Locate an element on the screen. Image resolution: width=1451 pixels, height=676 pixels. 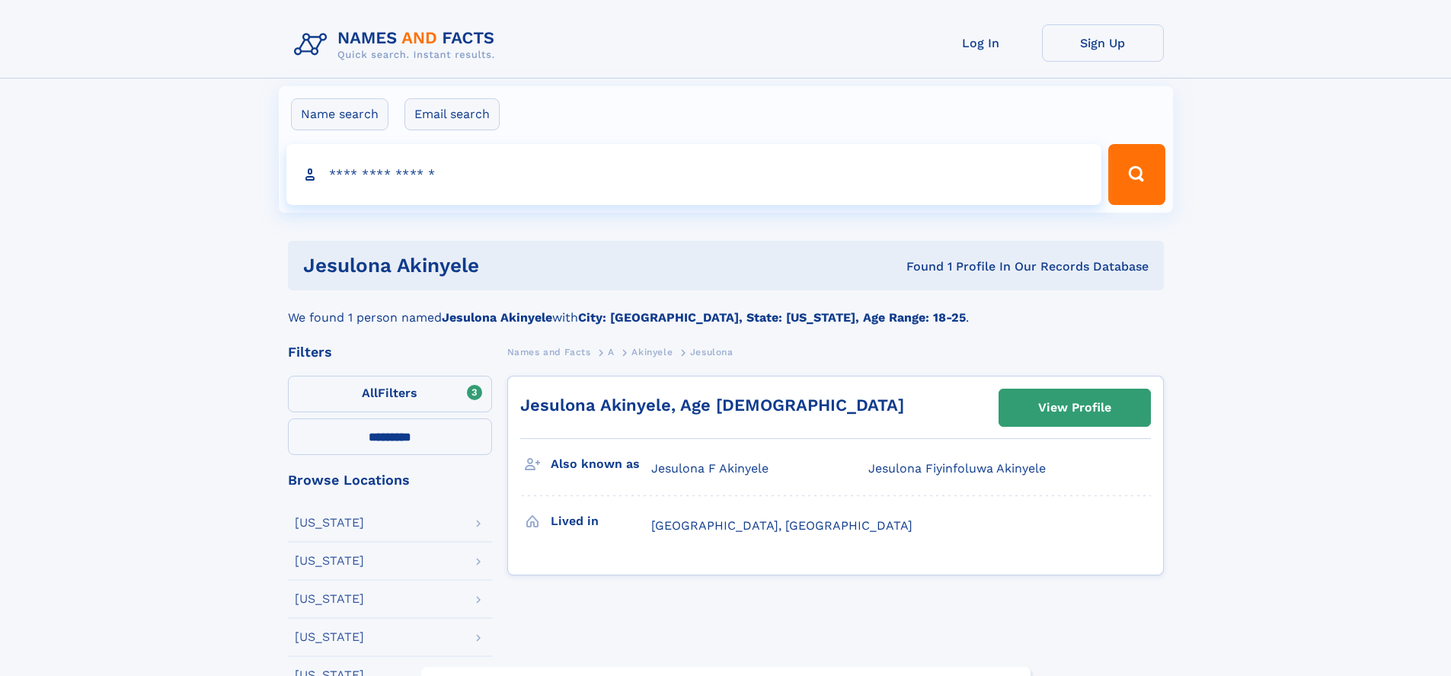
label: Filters is located at coordinates (390, 394).